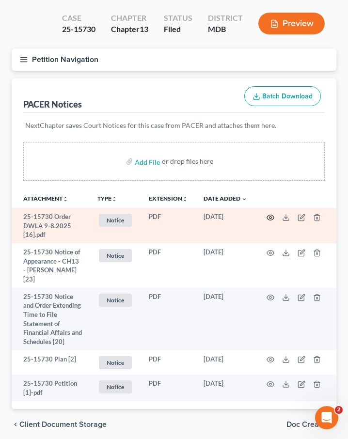  What do you see at coordinates (15, 424) in the screenshot?
I see `i: chevron_left` at bounding box center [15, 424].